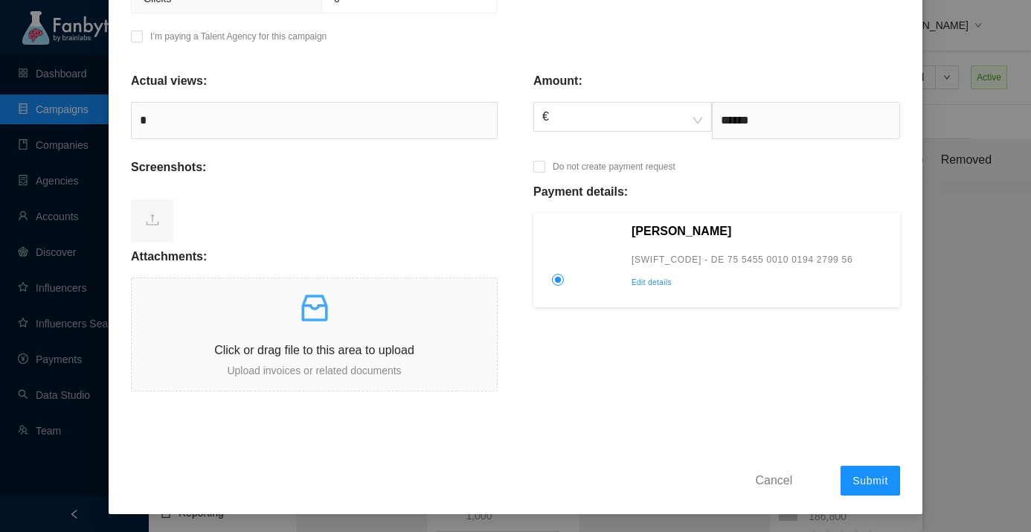 This screenshot has width=1031, height=532. Describe the element at coordinates (169, 257) in the screenshot. I see `p: Attachments:` at that location.